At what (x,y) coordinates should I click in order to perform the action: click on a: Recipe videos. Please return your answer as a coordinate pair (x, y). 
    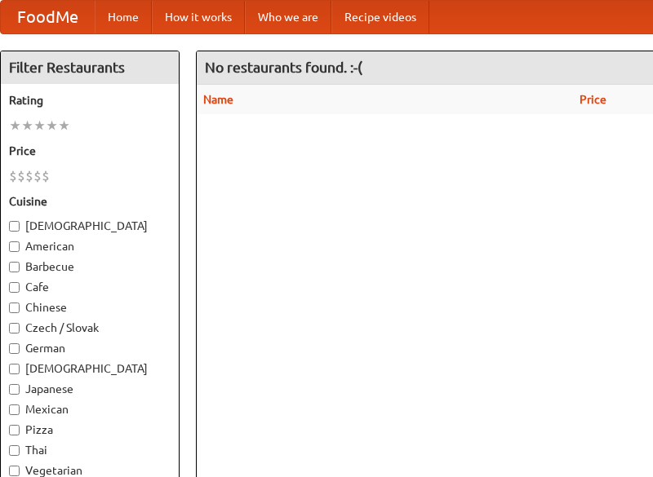
    Looking at the image, I should click on (380, 17).